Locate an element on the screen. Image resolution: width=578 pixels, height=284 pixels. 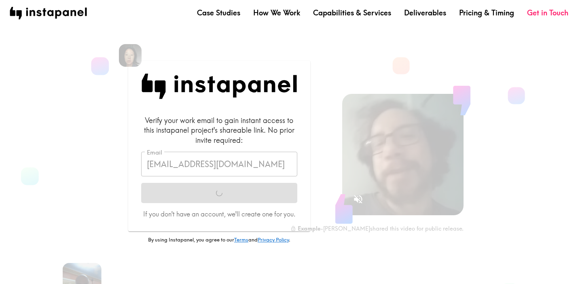
a: Pricing & Timing is located at coordinates (487, 13).